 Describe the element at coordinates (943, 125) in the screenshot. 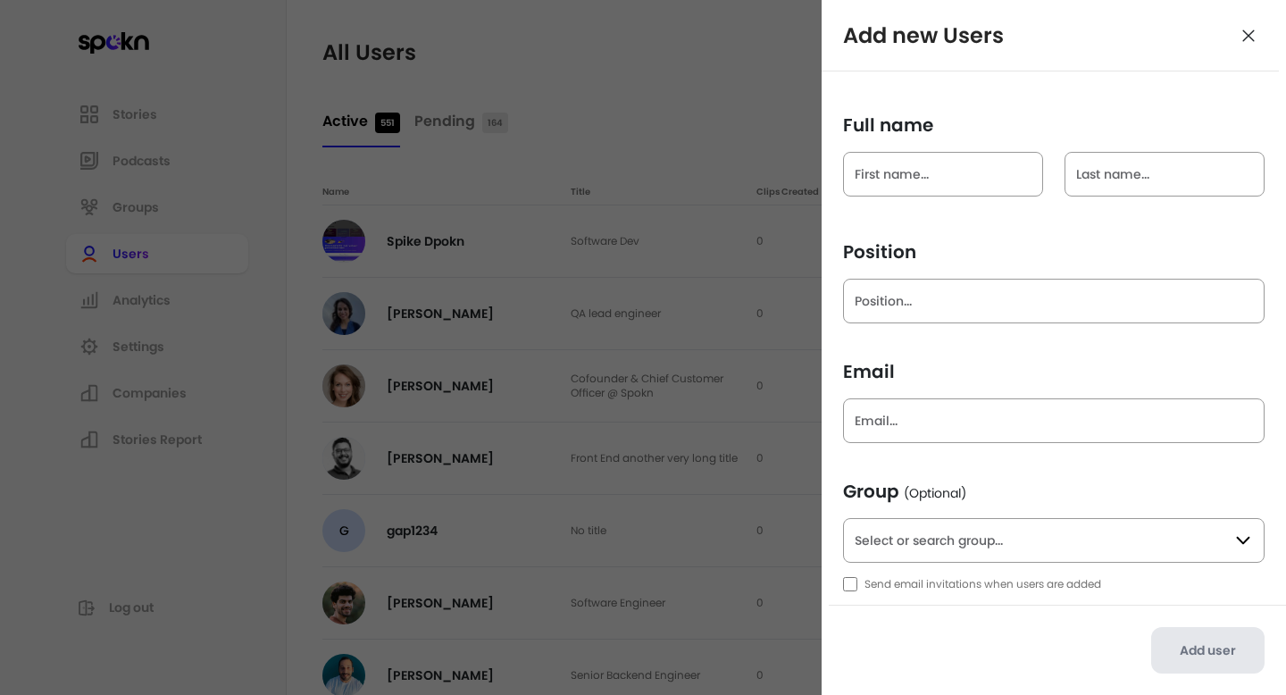

I see `span: Full name` at that location.